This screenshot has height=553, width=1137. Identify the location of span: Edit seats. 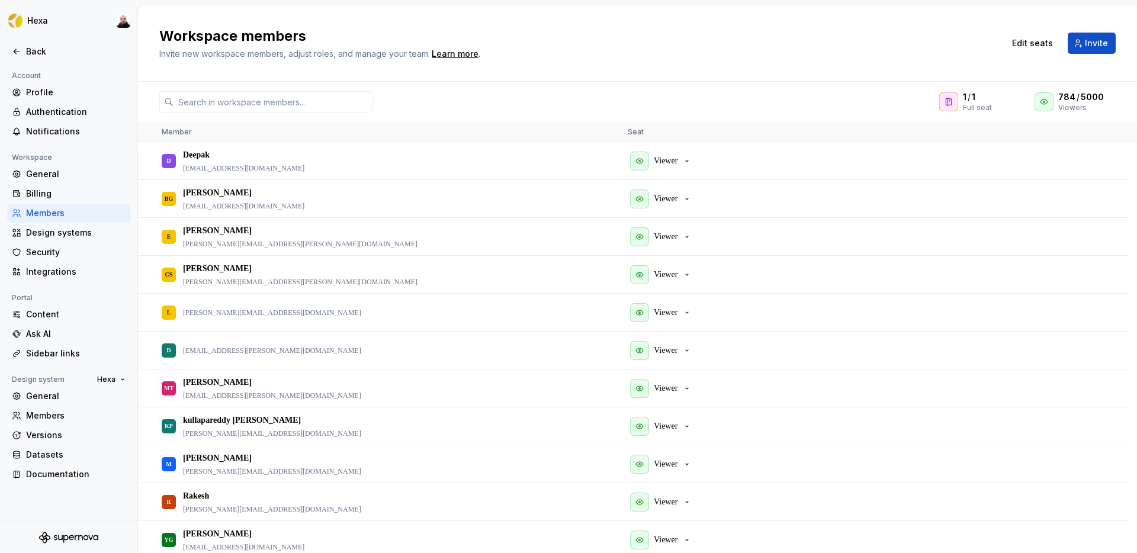
(1033, 43).